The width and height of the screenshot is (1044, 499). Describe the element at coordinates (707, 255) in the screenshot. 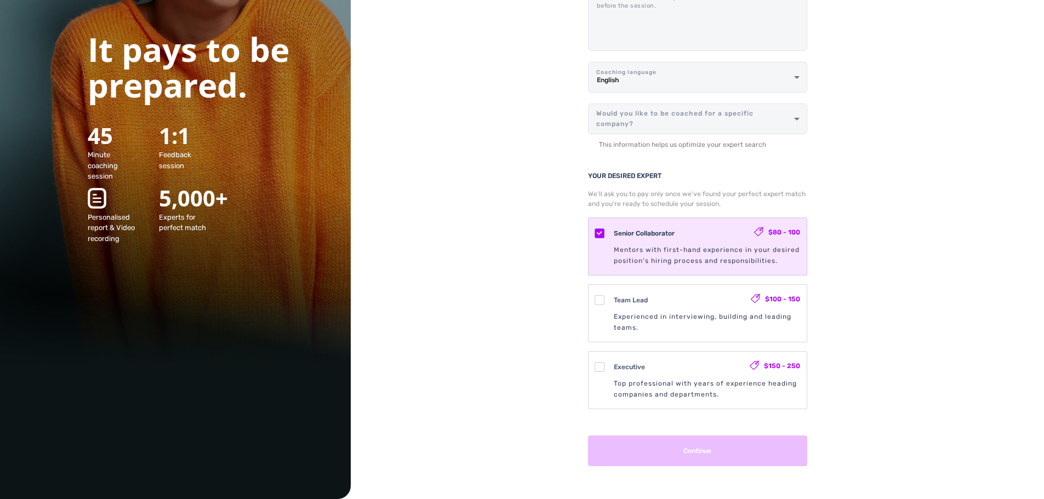

I see `div: Mentors with first-hand experience in your desired position's hiring process and responsibilities.` at that location.